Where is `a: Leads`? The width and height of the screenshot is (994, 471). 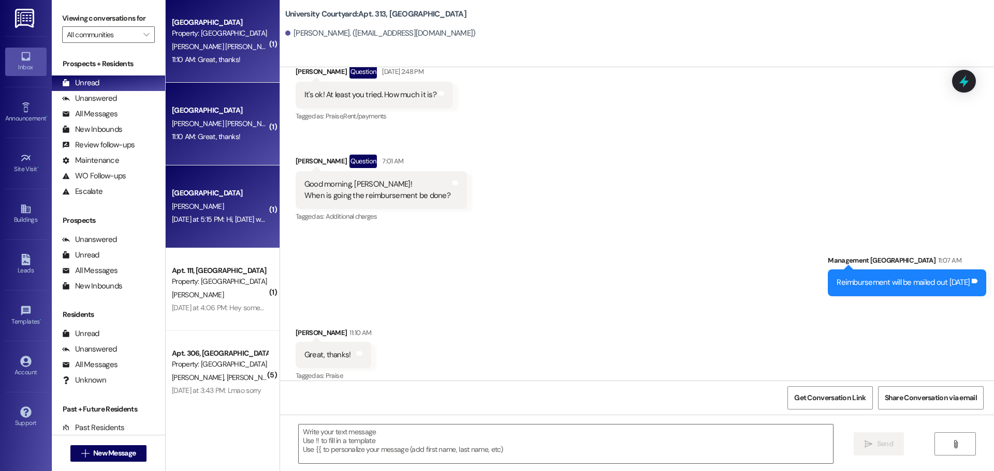 a: Leads is located at coordinates (26, 265).